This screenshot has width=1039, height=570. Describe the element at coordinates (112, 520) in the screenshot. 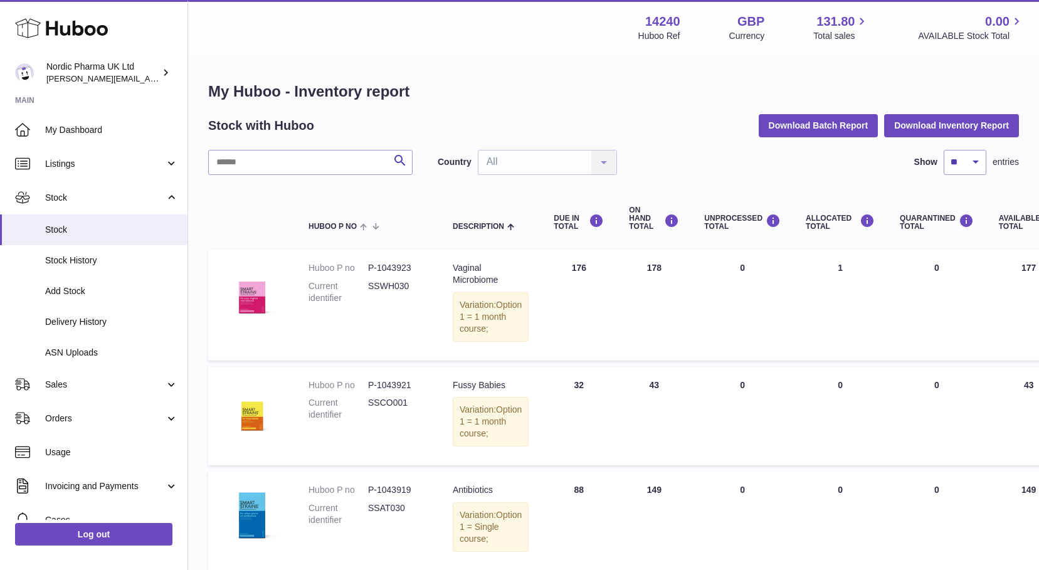

I see `span: Cases` at that location.